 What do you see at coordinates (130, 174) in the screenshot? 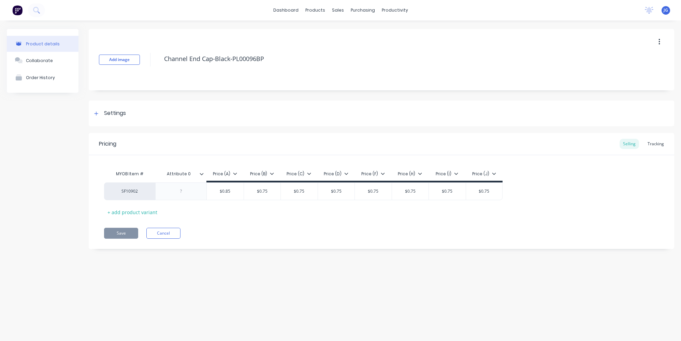
I see `div: MYOB Item #` at bounding box center [130, 174].